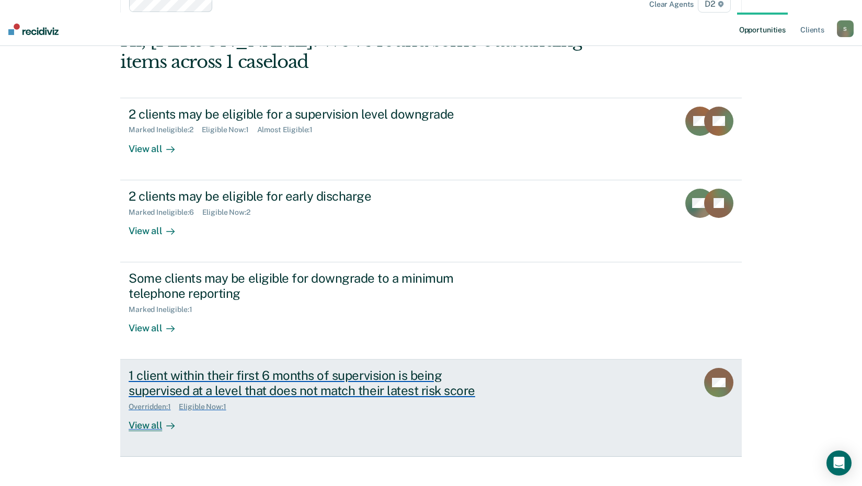 The width and height of the screenshot is (862, 486). I want to click on div: 1 client within their first 6 months of supervision is being supervised at a level that does not ..., so click(312, 383).